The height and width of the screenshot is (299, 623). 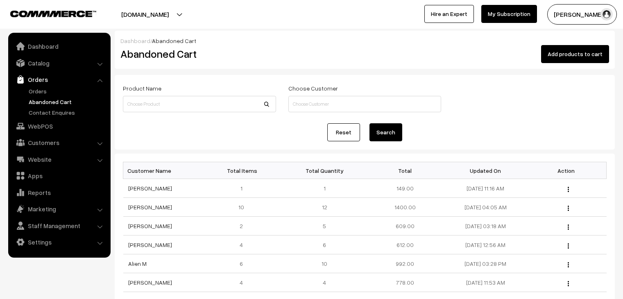 What do you see at coordinates (449, 14) in the screenshot?
I see `a: Hire an Expert` at bounding box center [449, 14].